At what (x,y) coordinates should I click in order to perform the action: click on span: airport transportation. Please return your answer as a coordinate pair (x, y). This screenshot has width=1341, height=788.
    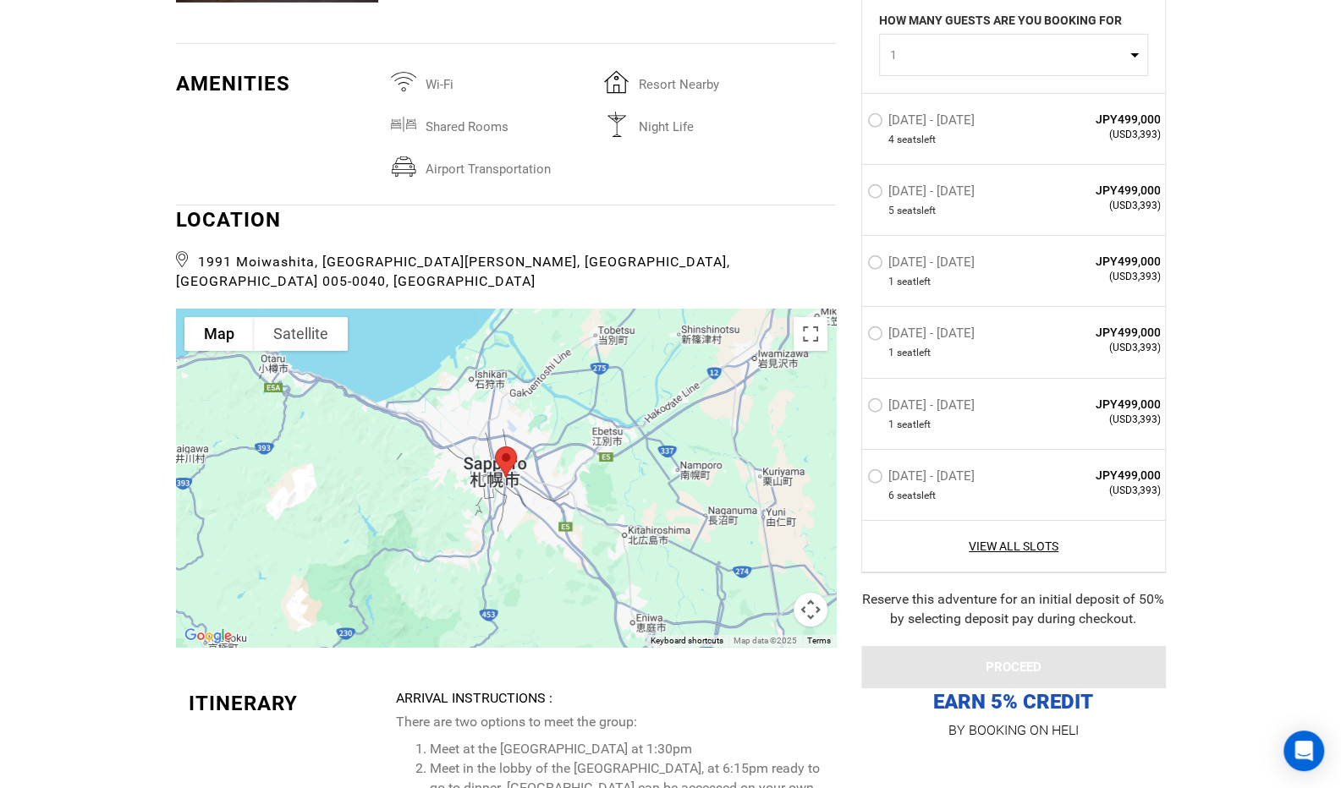
    Looking at the image, I should click on (510, 165).